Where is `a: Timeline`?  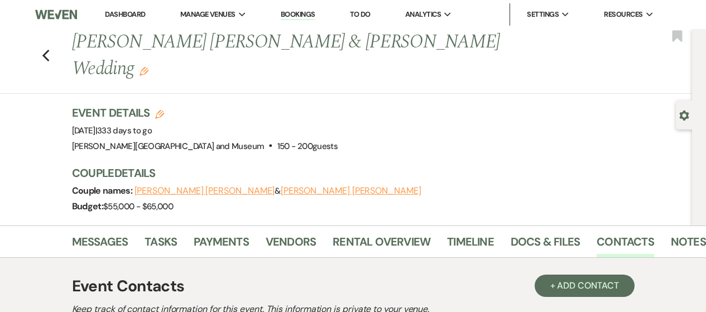
a: Timeline is located at coordinates (470, 245).